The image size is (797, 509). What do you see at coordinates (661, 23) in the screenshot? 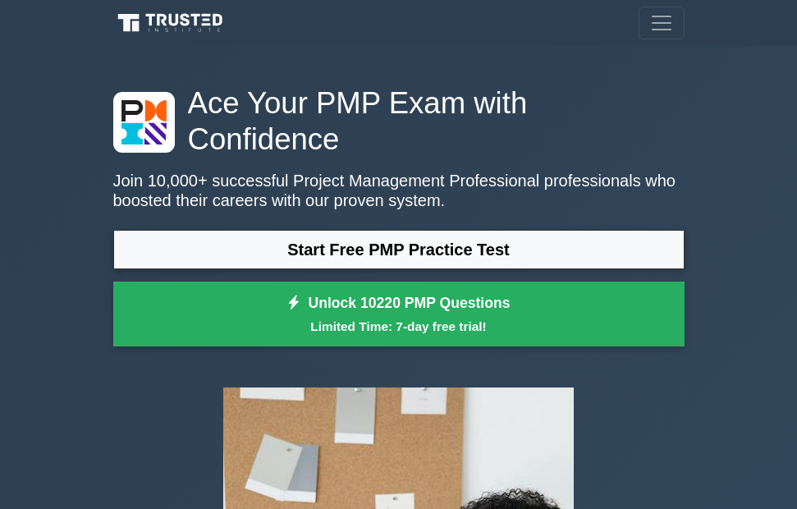
I see `button: Toggle navigation` at bounding box center [661, 23].